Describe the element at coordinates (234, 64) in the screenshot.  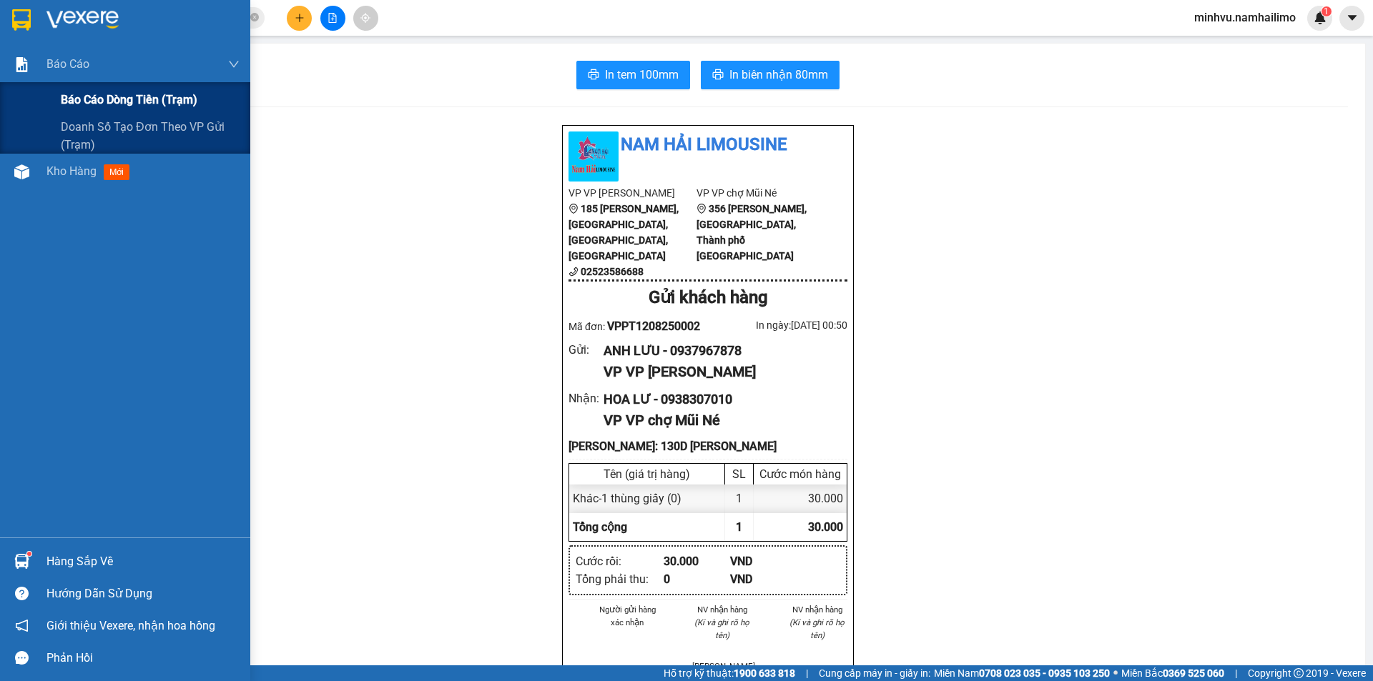
I see `span: down` at that location.